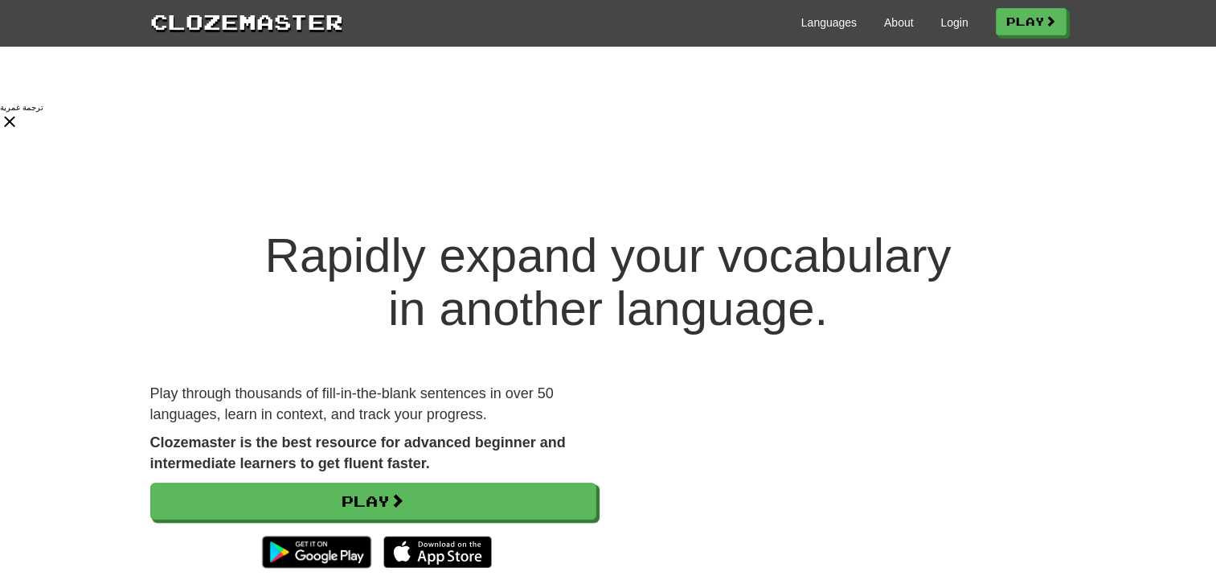 This screenshot has width=1216, height=576. What do you see at coordinates (373, 404) in the screenshot?
I see `p: Play through thousands of fill-in-the-blank sentences in over 50 languages, learn in context, and...` at bounding box center [373, 404].